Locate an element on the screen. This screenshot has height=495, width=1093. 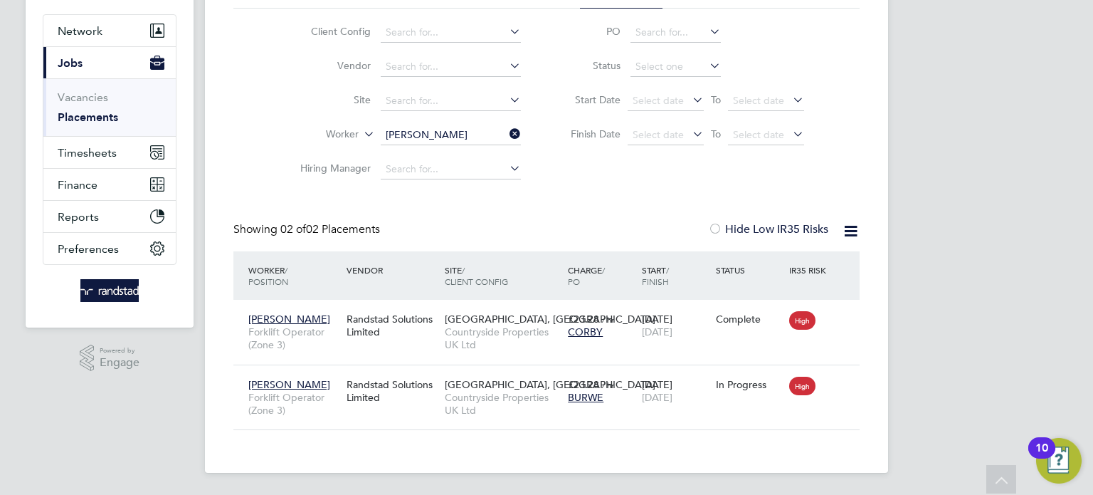
span: Preferences is located at coordinates (88, 248).